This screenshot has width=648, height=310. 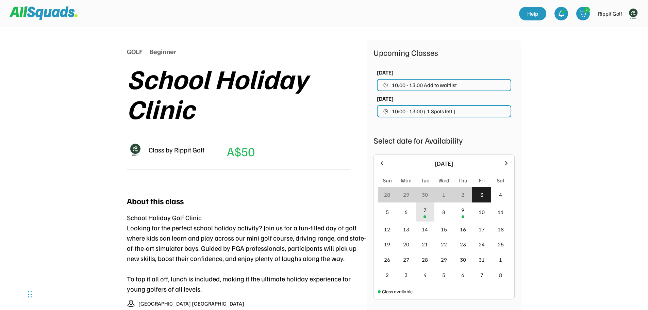 I want to click on div: 15, so click(x=444, y=229).